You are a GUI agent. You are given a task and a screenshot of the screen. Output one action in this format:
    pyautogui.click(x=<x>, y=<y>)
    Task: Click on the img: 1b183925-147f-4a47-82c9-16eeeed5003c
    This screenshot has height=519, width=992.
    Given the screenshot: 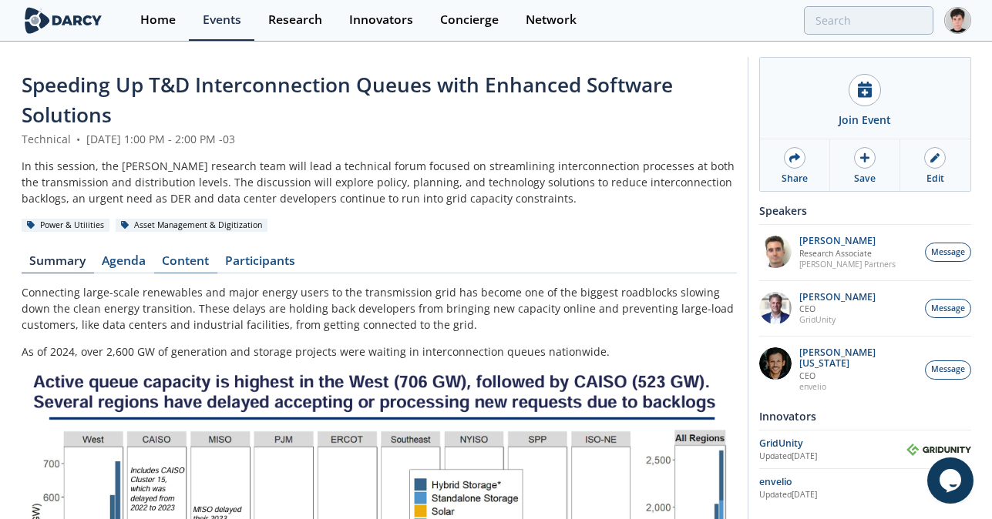 What is the action you would take?
    pyautogui.click(x=775, y=364)
    